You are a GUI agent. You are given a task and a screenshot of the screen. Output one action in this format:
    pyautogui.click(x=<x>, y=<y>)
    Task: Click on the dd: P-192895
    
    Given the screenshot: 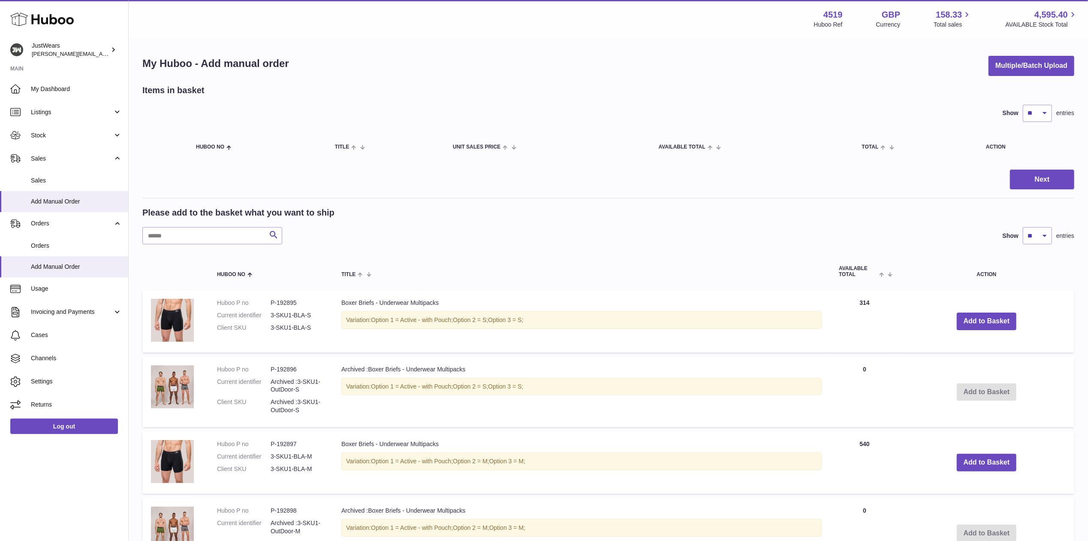 What is the action you would take?
    pyautogui.click(x=297, y=302)
    